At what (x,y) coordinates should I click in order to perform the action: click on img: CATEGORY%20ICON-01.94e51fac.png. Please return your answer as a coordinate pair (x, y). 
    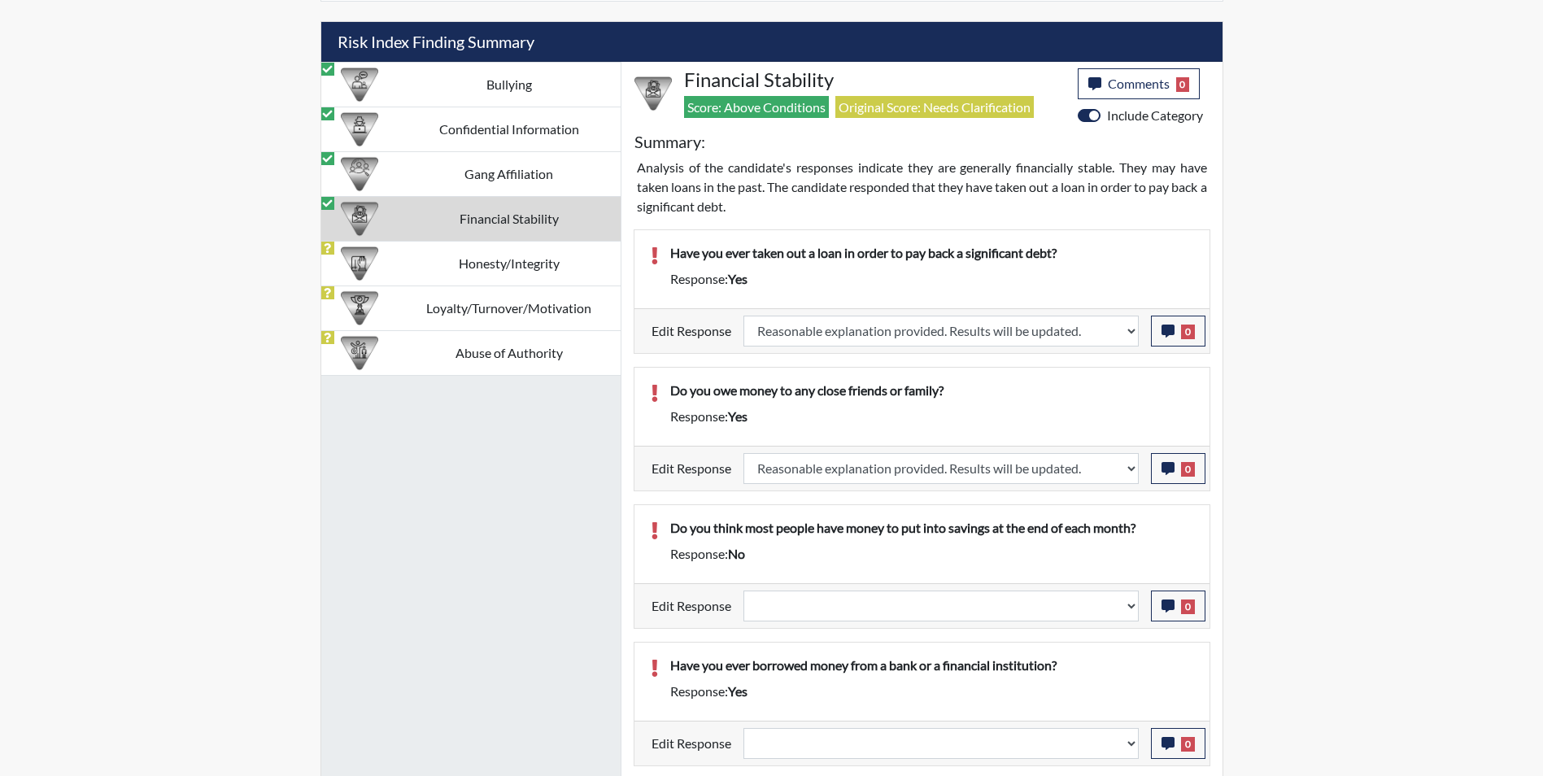
    Looking at the image, I should click on (360, 353).